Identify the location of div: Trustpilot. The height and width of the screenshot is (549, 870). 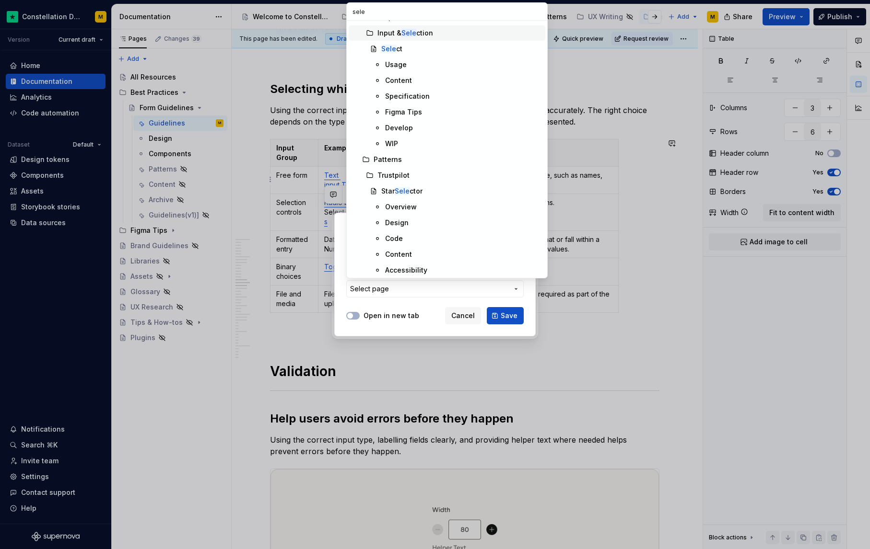
(393, 175).